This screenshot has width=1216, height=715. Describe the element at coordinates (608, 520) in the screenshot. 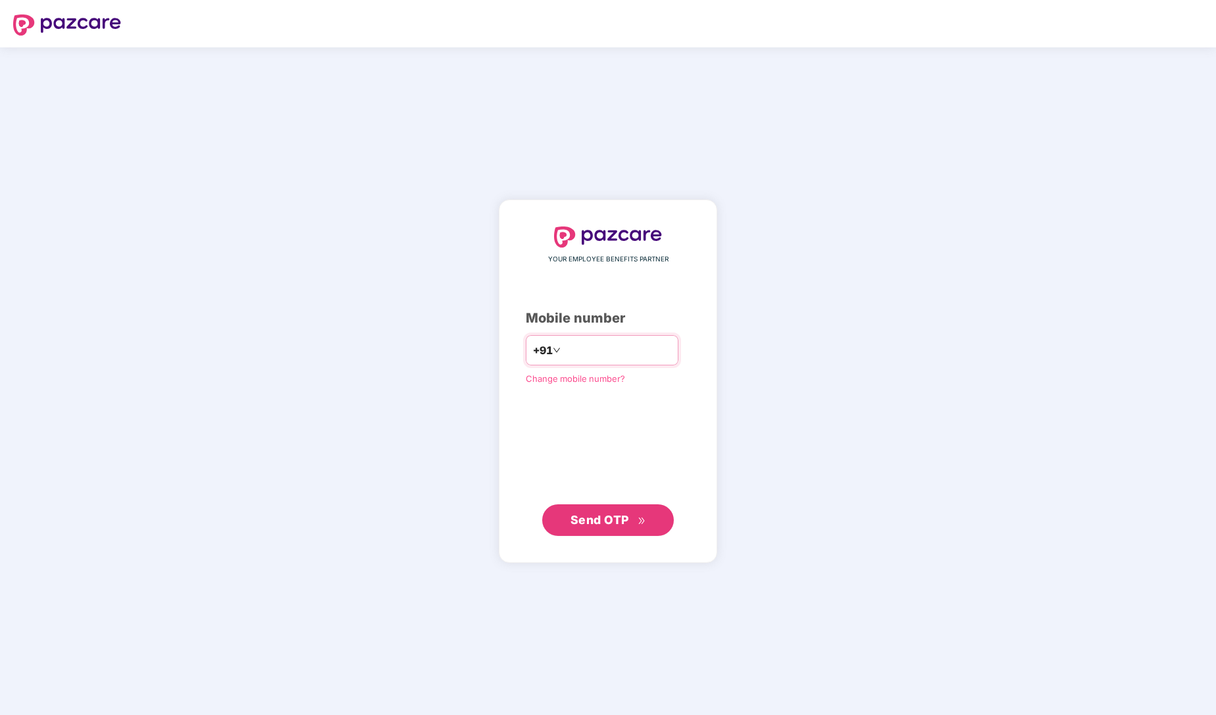

I see `button: Send OTPdouble-right` at that location.